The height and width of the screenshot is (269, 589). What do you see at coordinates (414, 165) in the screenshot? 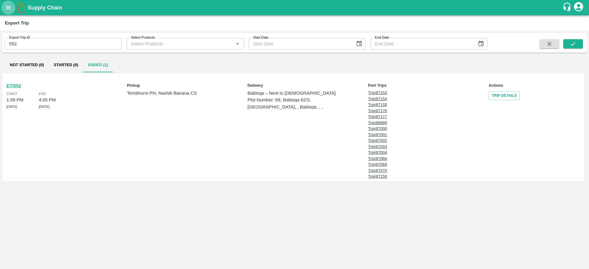
I see `a: Trip/87069` at bounding box center [414, 165].